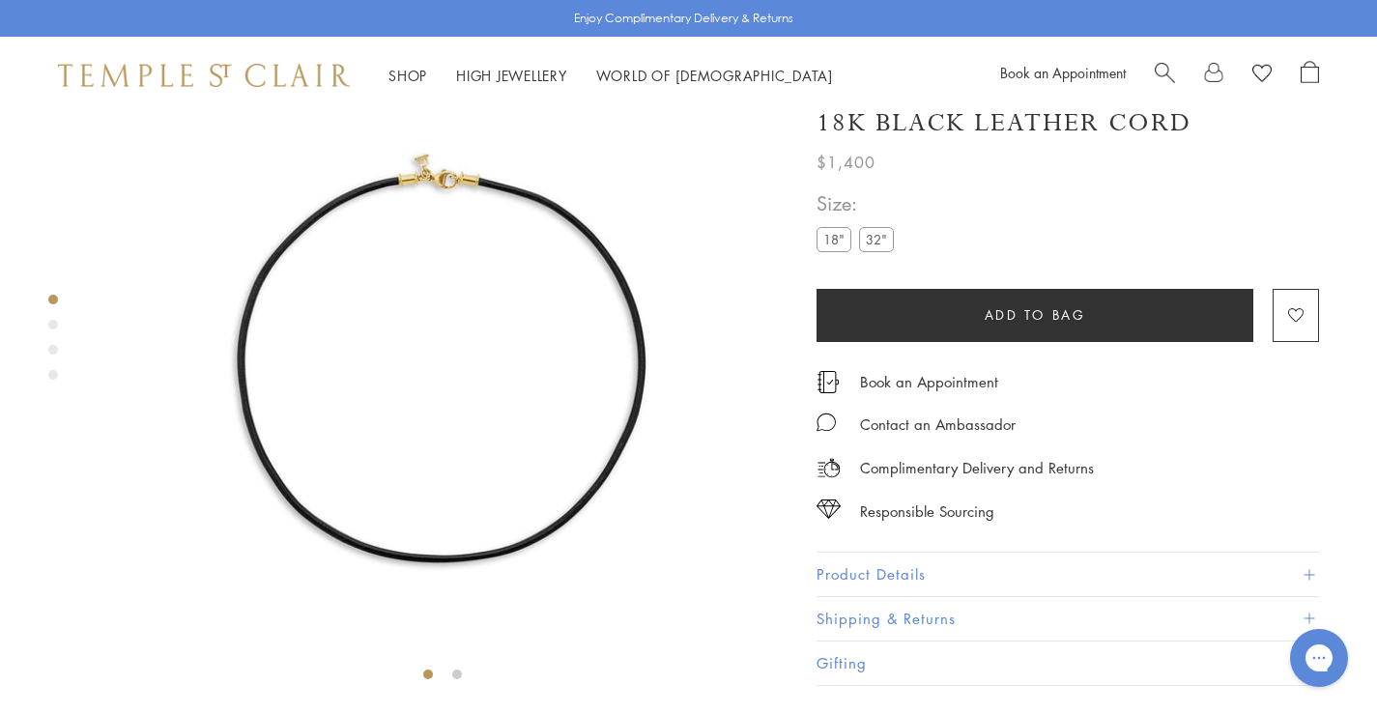 This screenshot has width=1377, height=713. I want to click on div: Product gallery navigation, so click(53, 342).